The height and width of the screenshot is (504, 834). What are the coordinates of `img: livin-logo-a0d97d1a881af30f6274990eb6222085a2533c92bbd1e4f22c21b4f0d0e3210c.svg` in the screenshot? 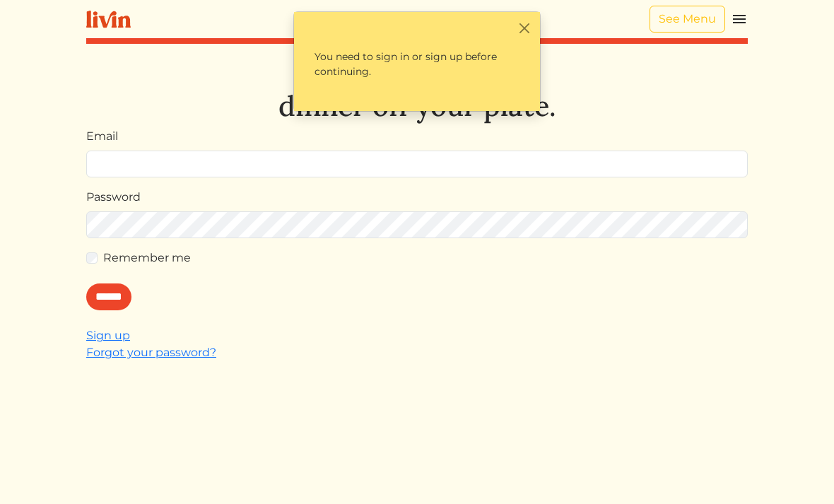 It's located at (108, 19).